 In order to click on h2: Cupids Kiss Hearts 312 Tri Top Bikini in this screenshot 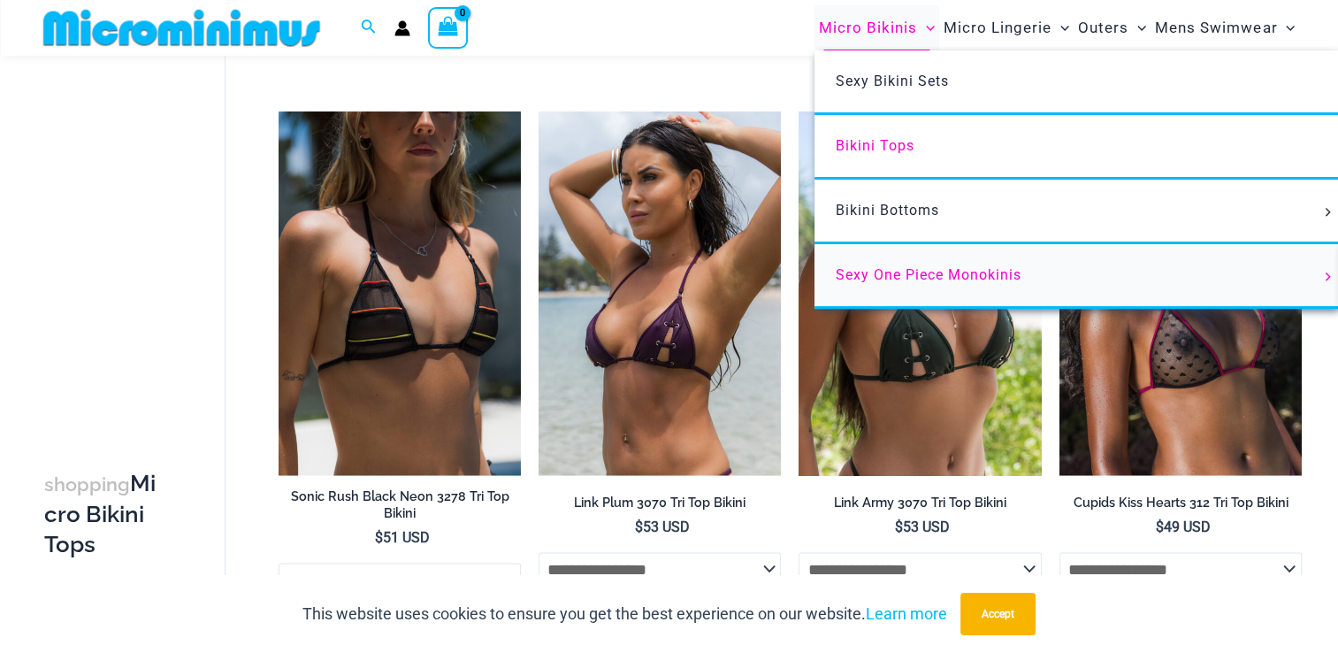, I will do `click(1180, 501)`.